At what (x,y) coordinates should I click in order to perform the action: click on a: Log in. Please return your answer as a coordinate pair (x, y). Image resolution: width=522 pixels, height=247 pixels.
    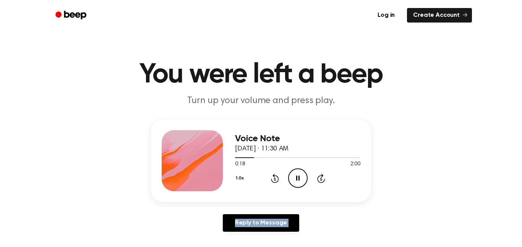
    Looking at the image, I should click on (386, 15).